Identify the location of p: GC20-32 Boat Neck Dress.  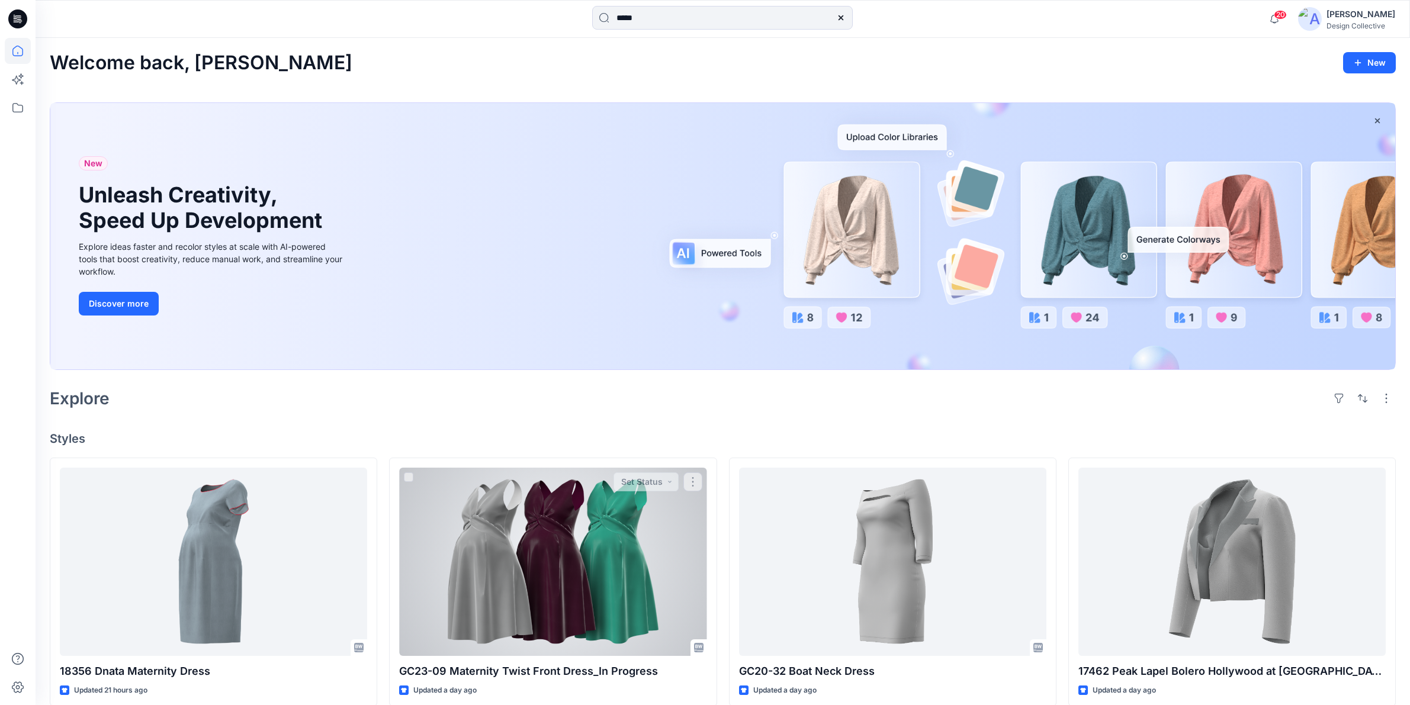
(892, 671).